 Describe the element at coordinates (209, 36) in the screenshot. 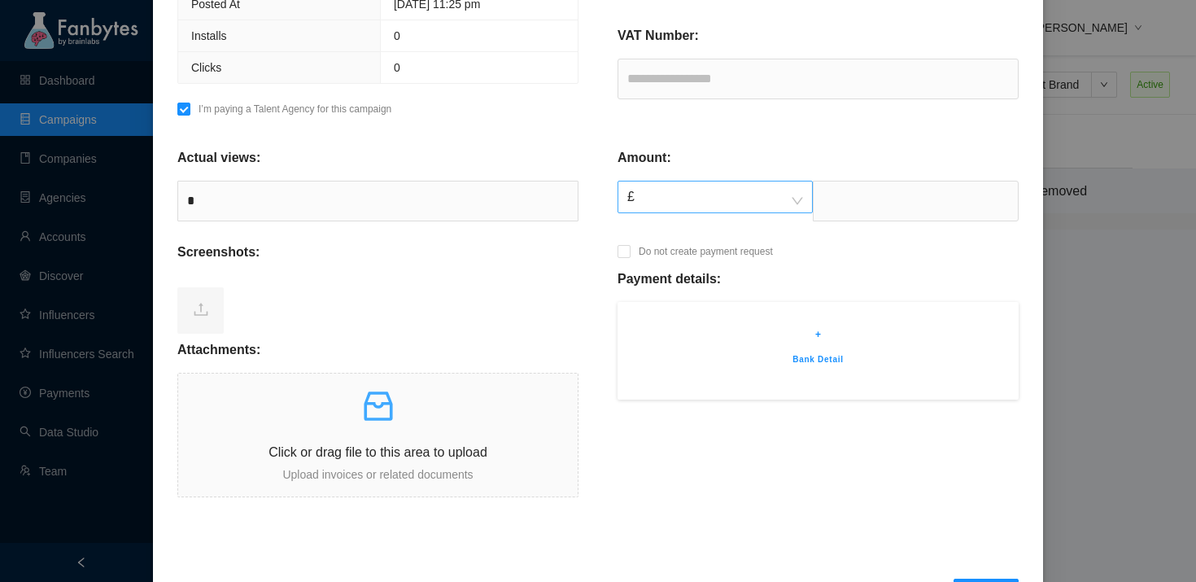

I see `span: Installs` at that location.